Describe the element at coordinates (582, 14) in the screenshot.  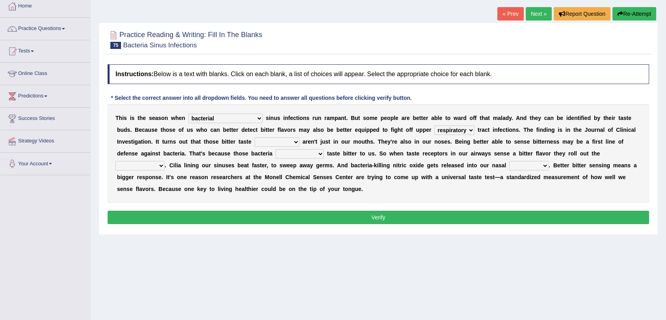
I see `button: Report Question` at that location.